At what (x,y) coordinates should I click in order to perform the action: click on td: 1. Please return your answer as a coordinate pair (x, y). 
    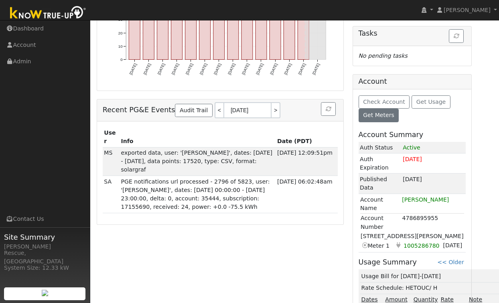
    Looking at the image, I should click on (433, 148).